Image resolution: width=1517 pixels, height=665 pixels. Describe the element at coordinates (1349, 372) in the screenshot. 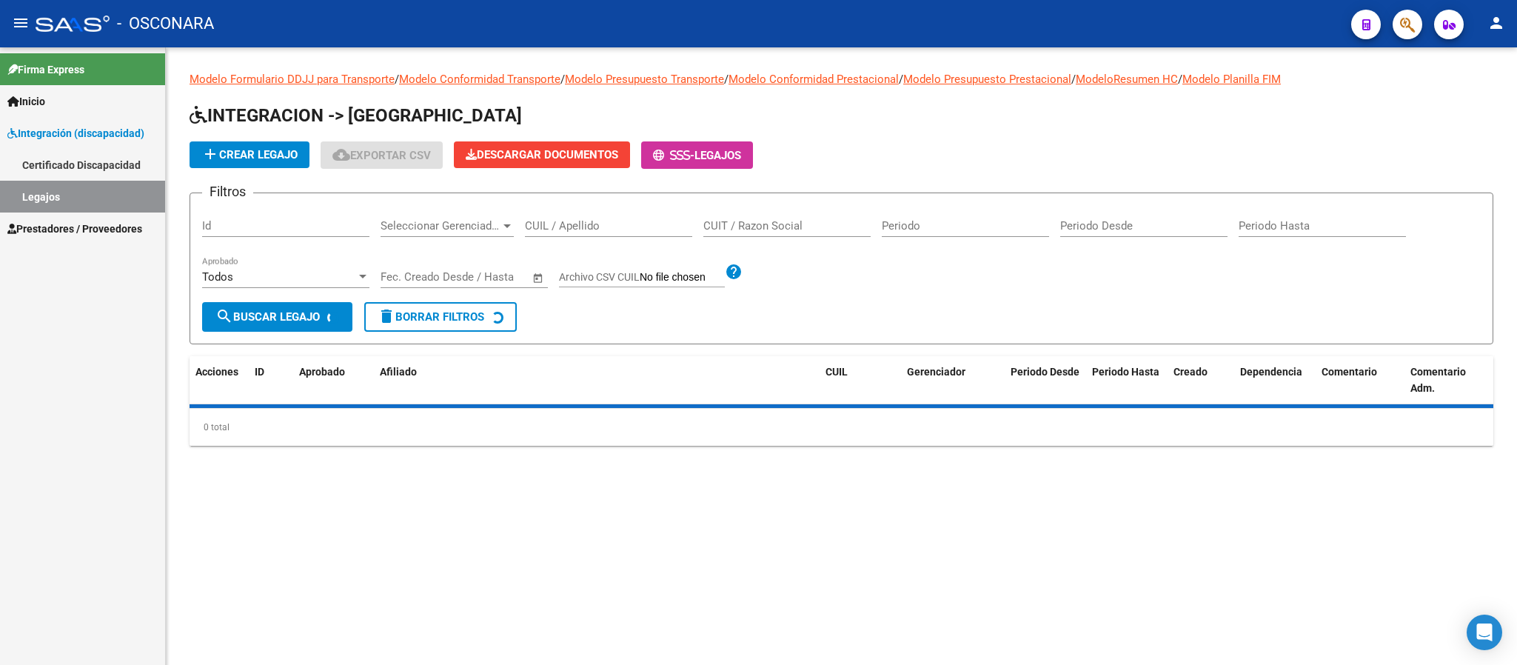

I see `span: Comentario` at that location.